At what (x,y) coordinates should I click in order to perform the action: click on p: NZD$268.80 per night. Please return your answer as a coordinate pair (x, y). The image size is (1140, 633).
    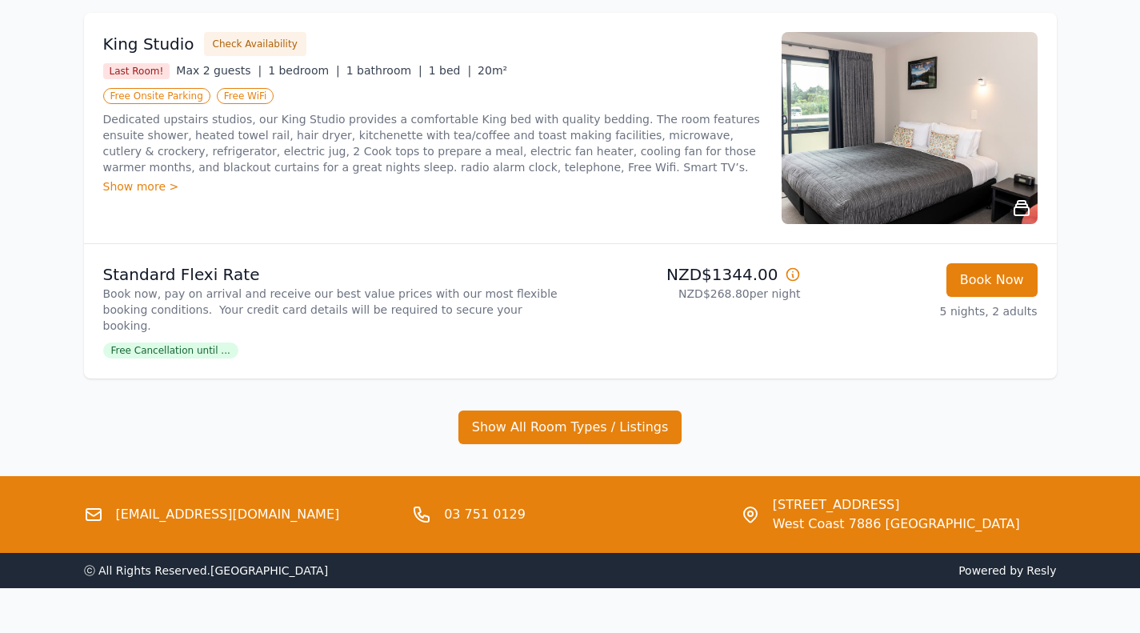
    Looking at the image, I should click on (689, 294).